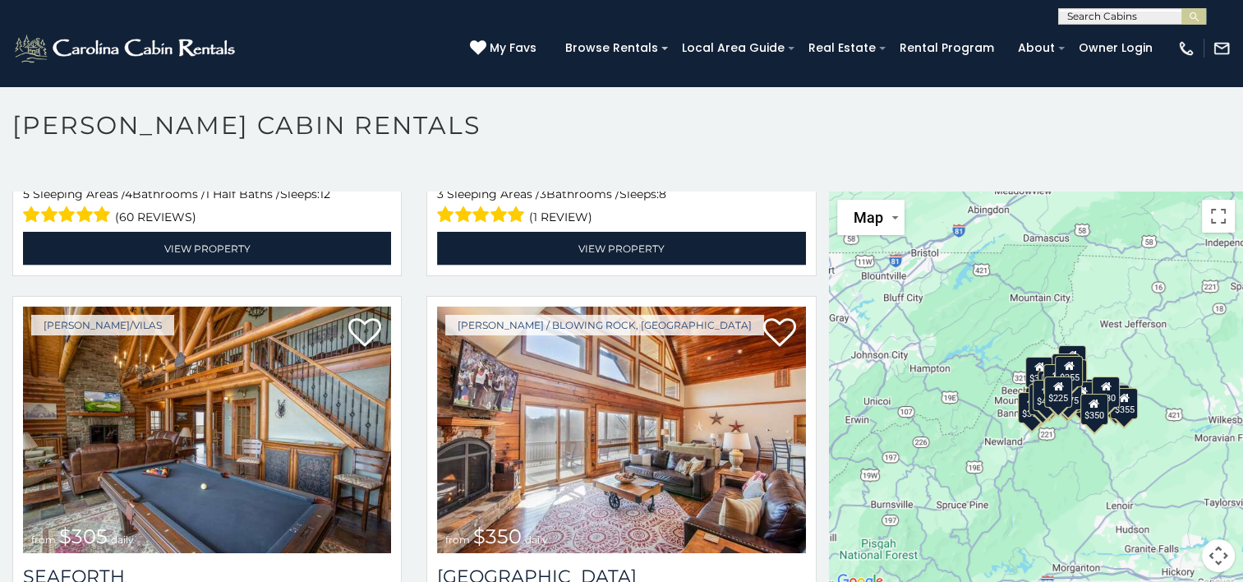 Image resolution: width=1243 pixels, height=582 pixels. Describe the element at coordinates (1036, 48) in the screenshot. I see `a: About` at that location.